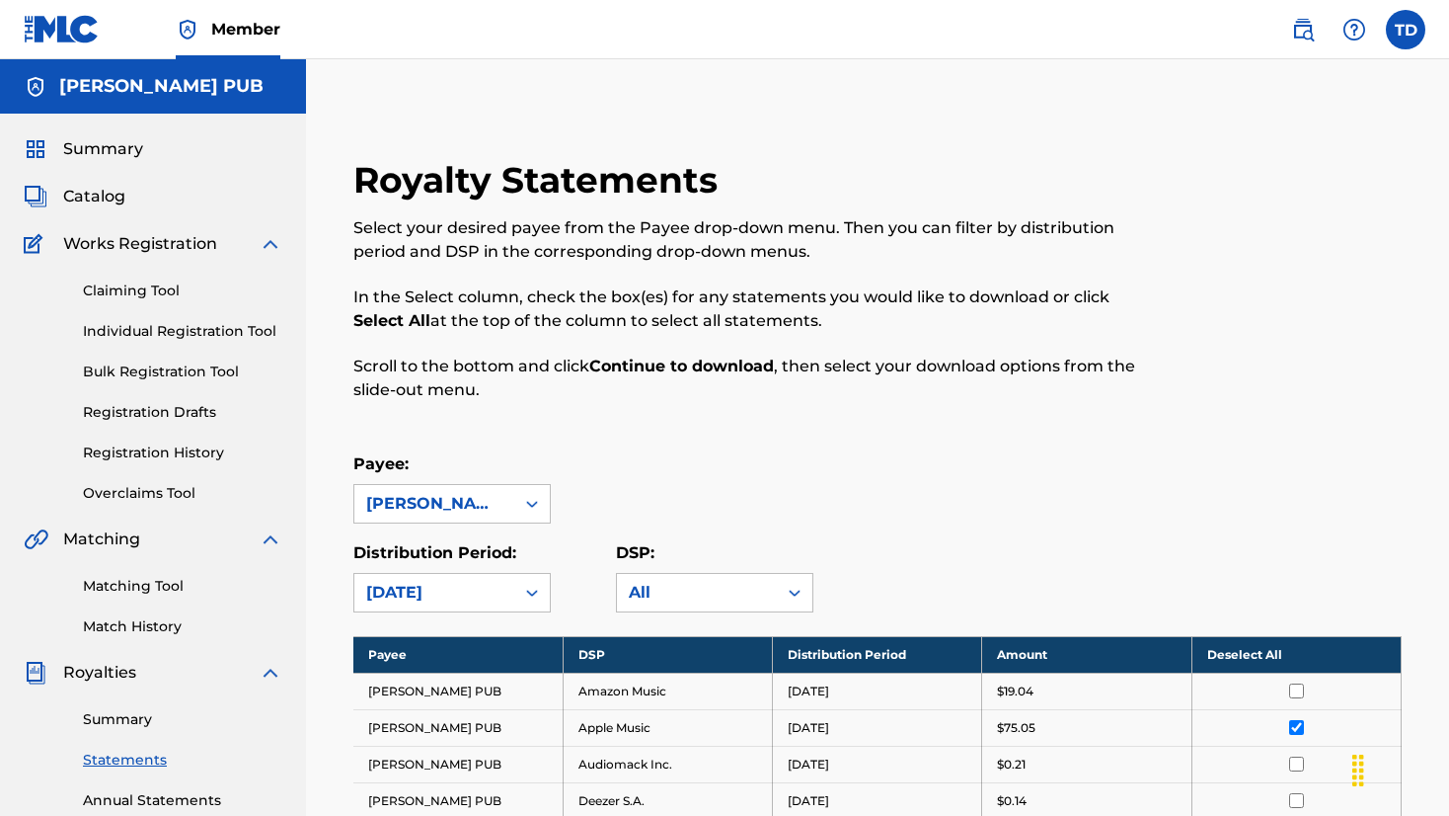 This screenshot has width=1449, height=816. I want to click on th: DSP, so click(667, 654).